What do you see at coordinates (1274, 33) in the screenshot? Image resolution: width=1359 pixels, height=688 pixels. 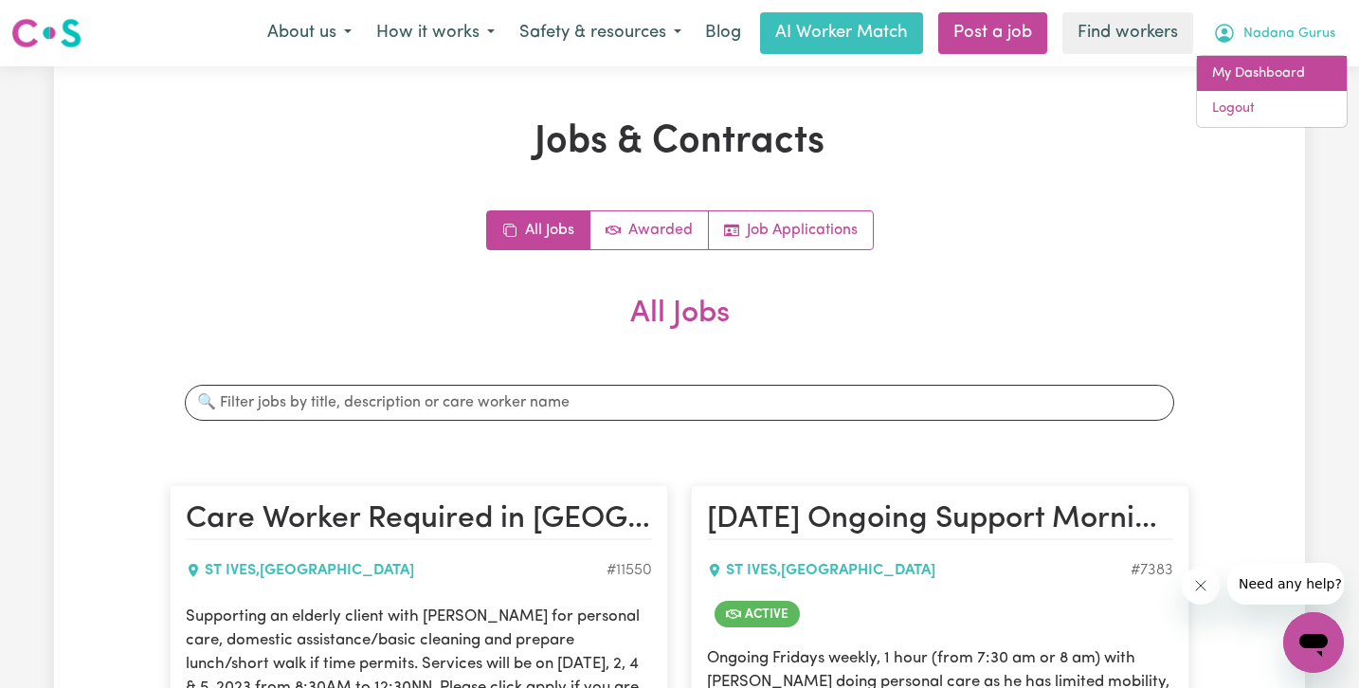 I see `button: My Account` at bounding box center [1274, 33].